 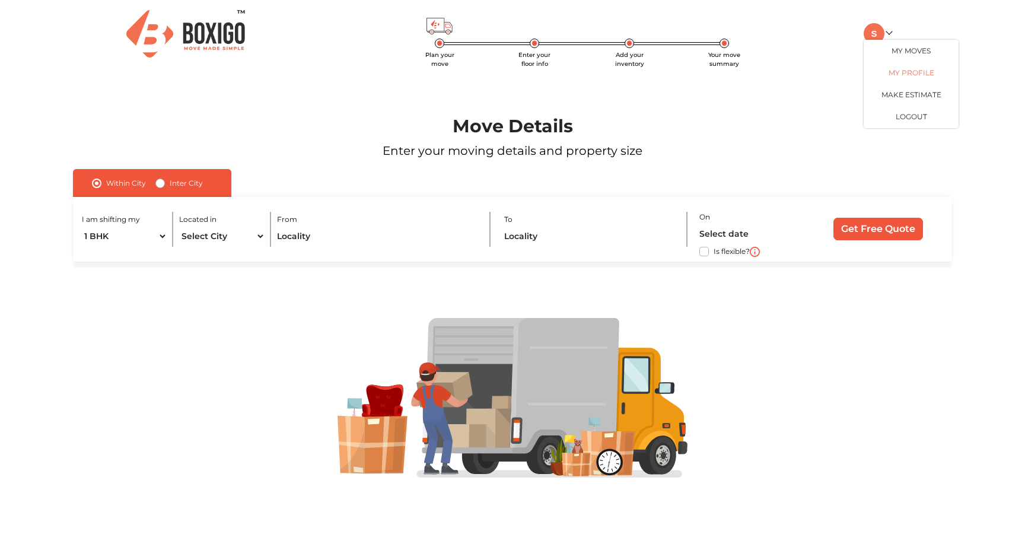 I want to click on label: I am shifting my, so click(x=111, y=219).